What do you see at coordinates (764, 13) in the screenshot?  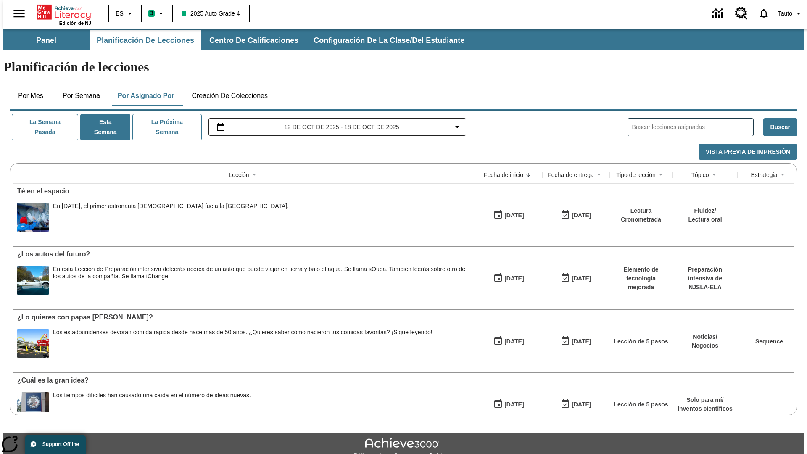 I see `a: Notificaciones` at bounding box center [764, 13].